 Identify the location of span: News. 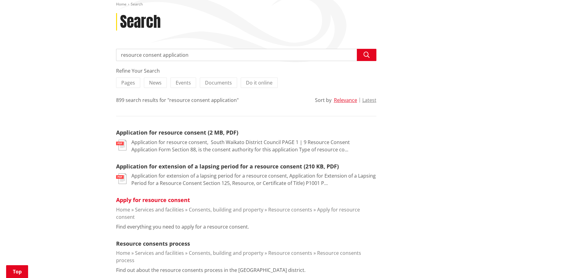
(155, 83).